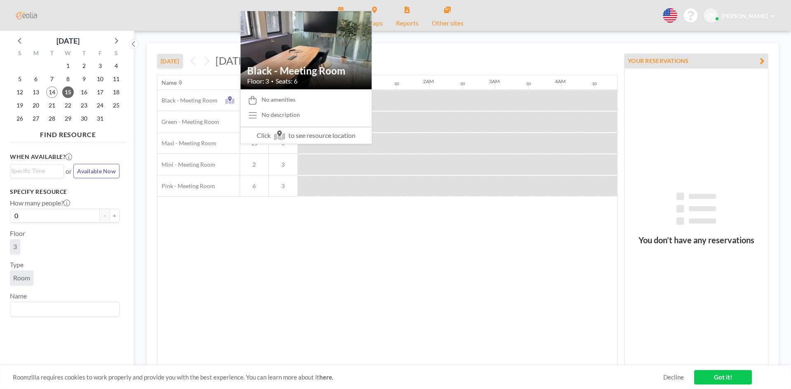 The width and height of the screenshot is (791, 389). What do you see at coordinates (711, 16) in the screenshot?
I see `span: CH` at bounding box center [711, 16].